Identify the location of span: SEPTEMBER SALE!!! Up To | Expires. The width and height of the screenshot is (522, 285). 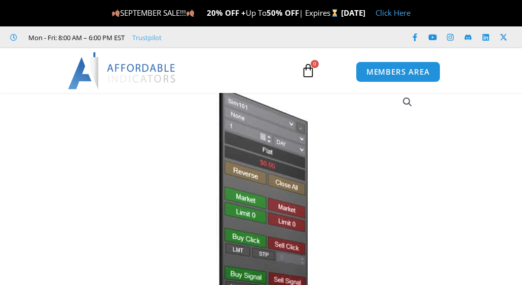
(226, 13).